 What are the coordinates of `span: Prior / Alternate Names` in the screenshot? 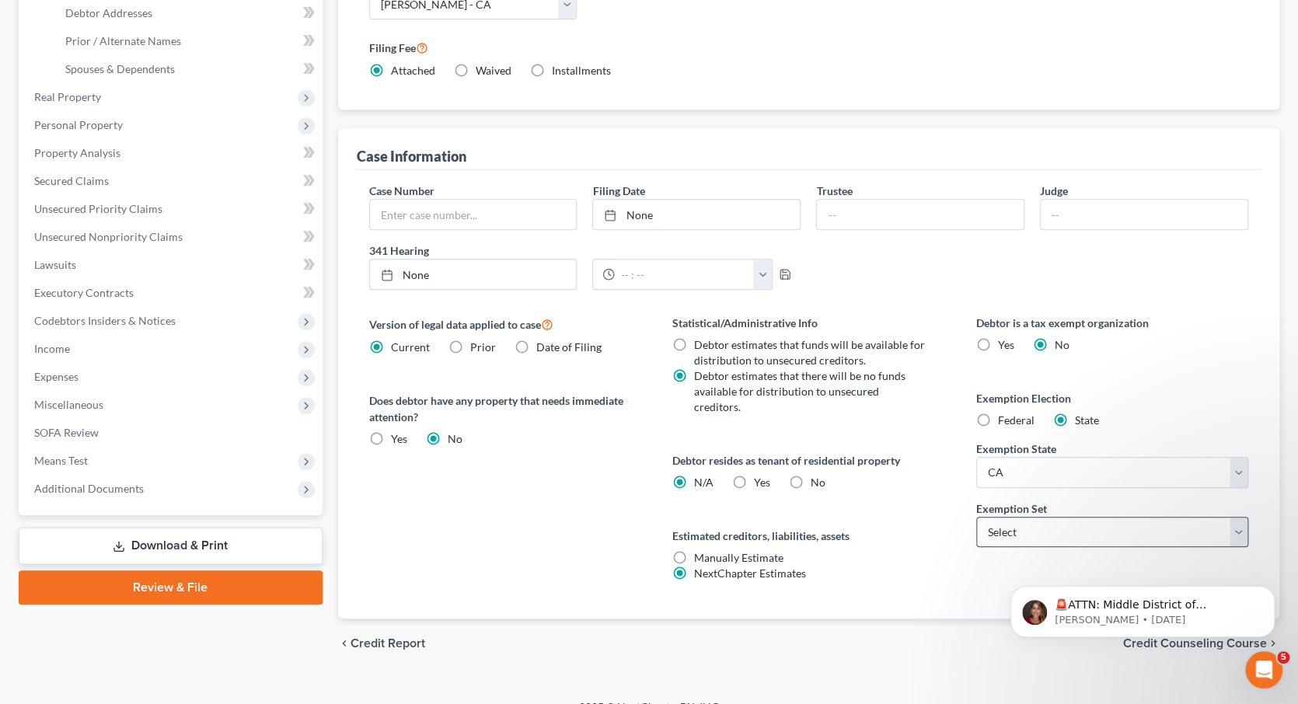 It's located at (123, 40).